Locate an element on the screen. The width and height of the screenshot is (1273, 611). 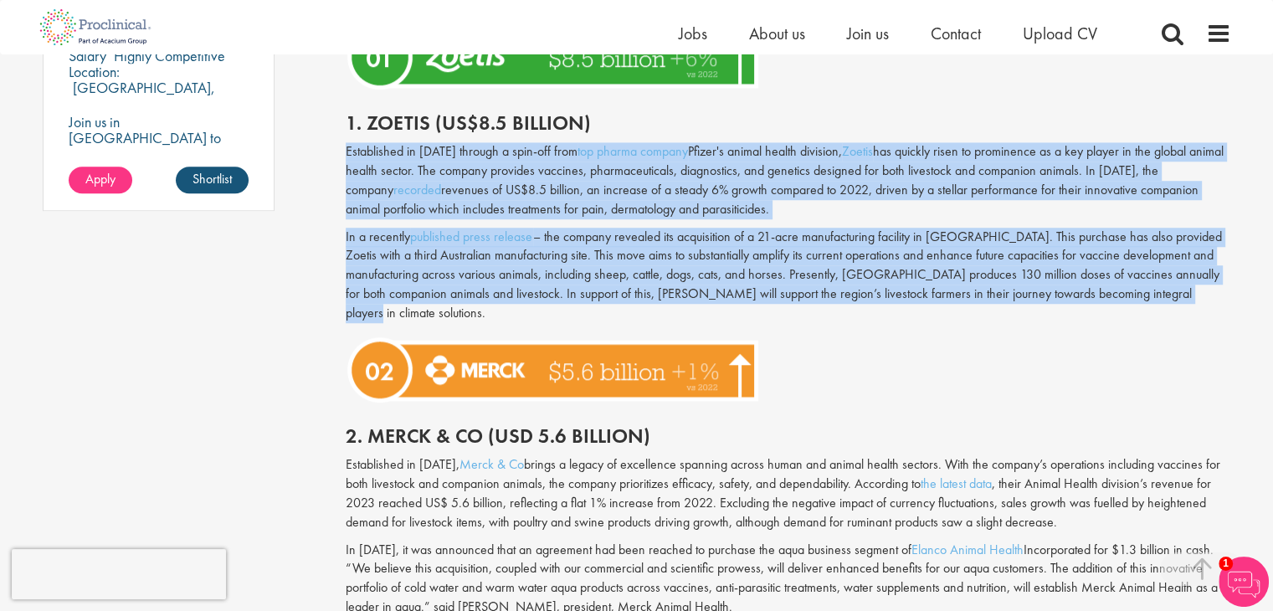
span: Apply is located at coordinates (100, 178).